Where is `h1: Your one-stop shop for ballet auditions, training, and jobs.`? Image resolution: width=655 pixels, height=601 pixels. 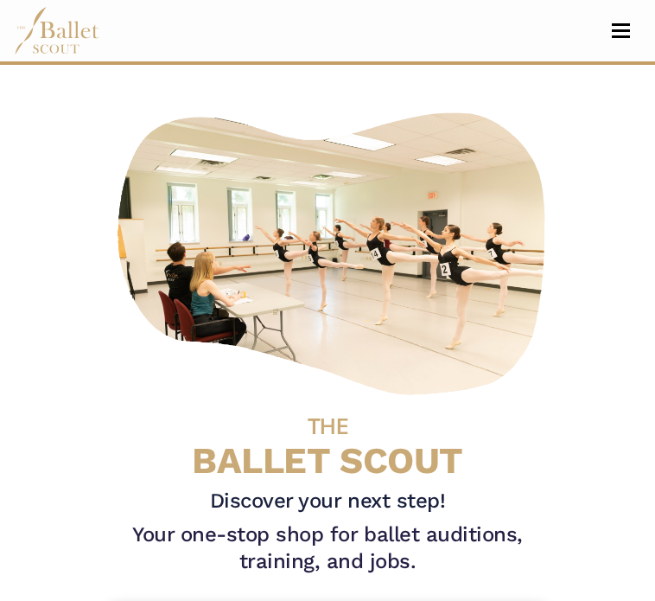 h1: Your one-stop shop for ballet auditions, training, and jobs. is located at coordinates (328, 548).